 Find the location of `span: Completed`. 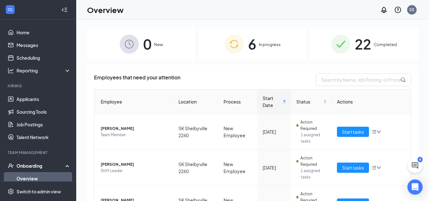

span: Completed is located at coordinates (385, 44).